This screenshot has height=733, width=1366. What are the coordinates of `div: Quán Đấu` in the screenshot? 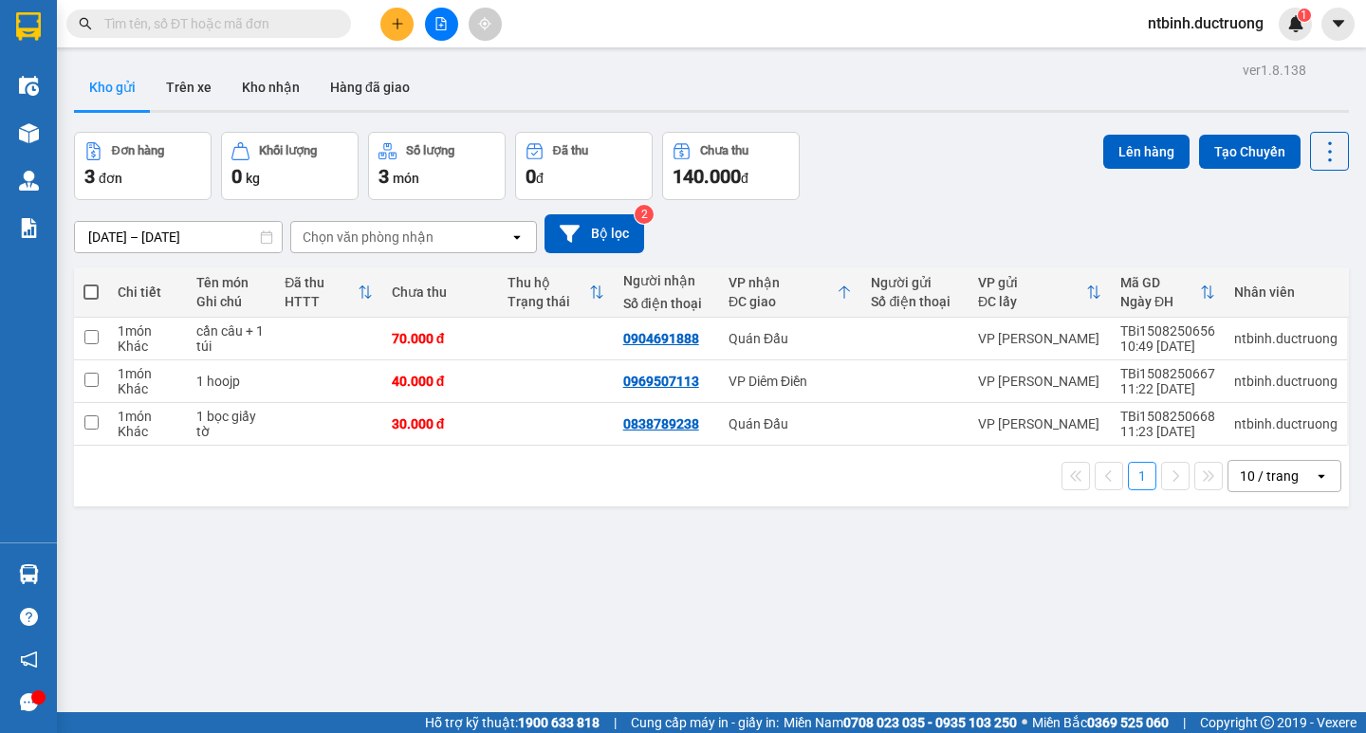 It's located at (790, 424).